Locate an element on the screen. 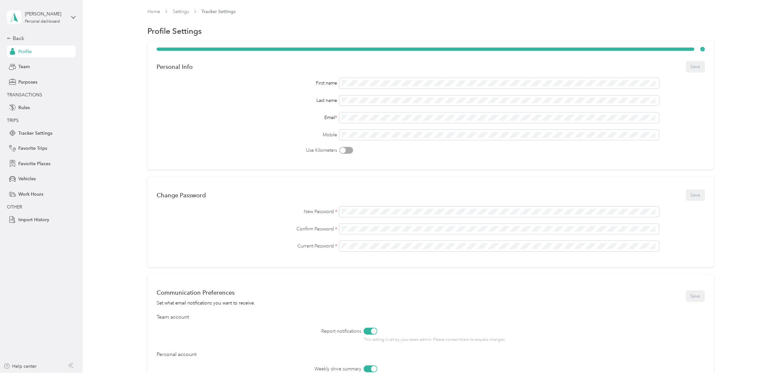 The width and height of the screenshot is (782, 373). h1: Profile Settings is located at coordinates (175, 31).